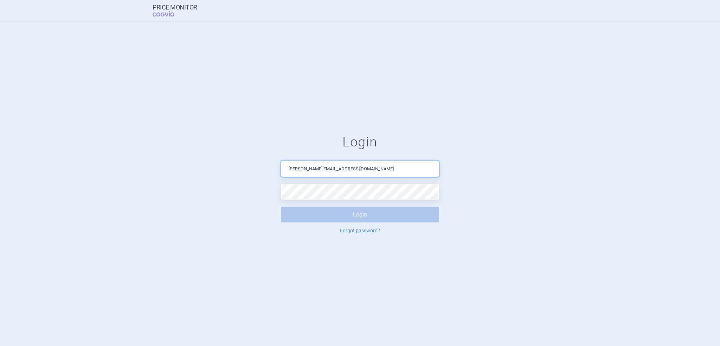  What do you see at coordinates (360, 168) in the screenshot?
I see `input: Email` at bounding box center [360, 168].